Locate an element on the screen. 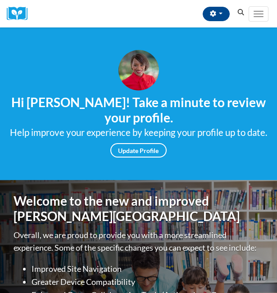 The width and height of the screenshot is (277, 293). button: Account Settings is located at coordinates (216, 14).